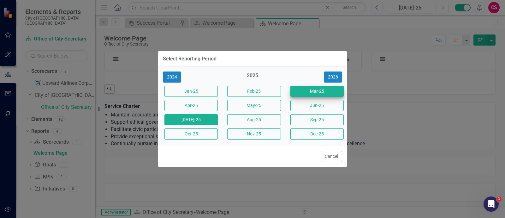 The width and height of the screenshot is (505, 218). What do you see at coordinates (191, 105) in the screenshot?
I see `button: Apr-25` at bounding box center [191, 105].